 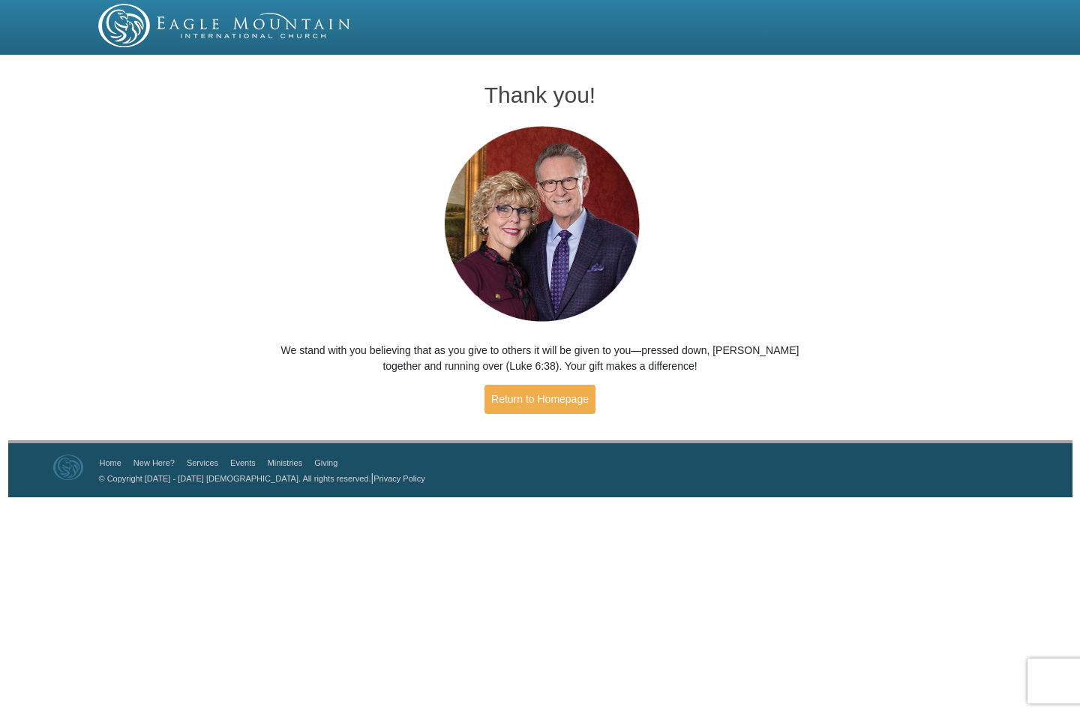 What do you see at coordinates (68, 467) in the screenshot?
I see `img: Eagle Mountain International Church` at bounding box center [68, 467].